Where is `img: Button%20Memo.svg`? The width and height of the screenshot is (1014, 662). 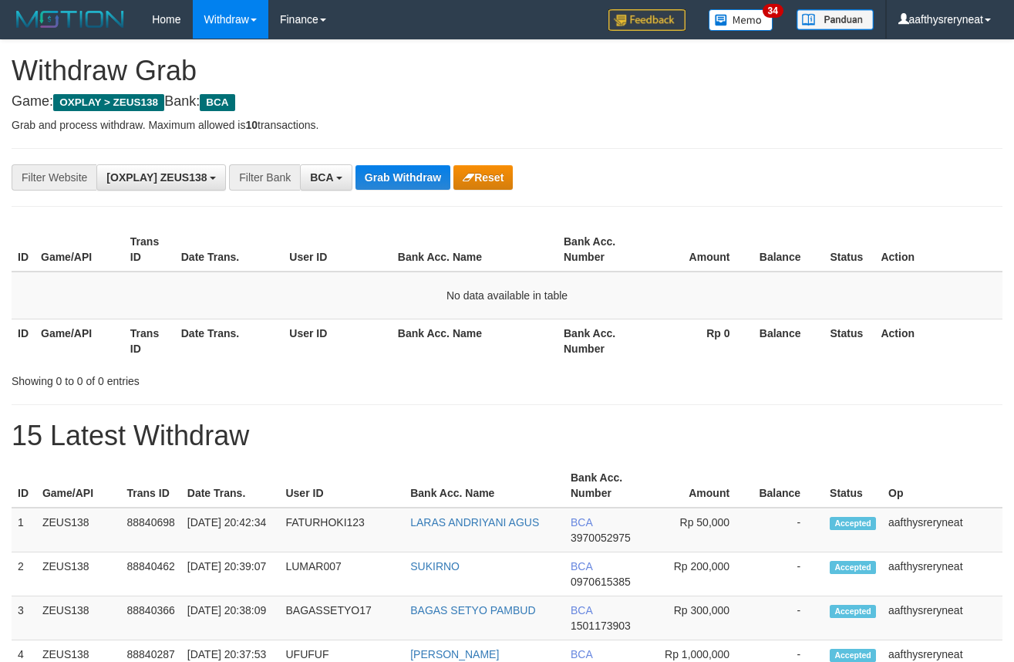 img: Button%20Memo.svg is located at coordinates (741, 20).